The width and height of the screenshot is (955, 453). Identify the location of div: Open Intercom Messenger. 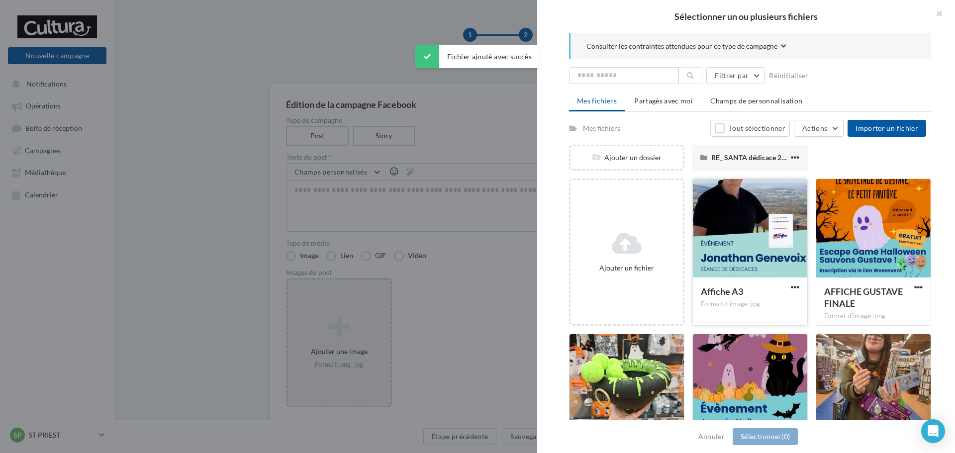
(933, 431).